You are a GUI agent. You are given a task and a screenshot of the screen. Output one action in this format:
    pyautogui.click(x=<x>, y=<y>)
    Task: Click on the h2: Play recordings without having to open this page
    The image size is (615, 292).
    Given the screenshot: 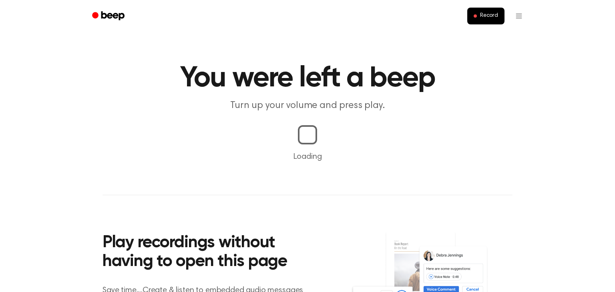 What is the action you would take?
    pyautogui.click(x=210, y=253)
    